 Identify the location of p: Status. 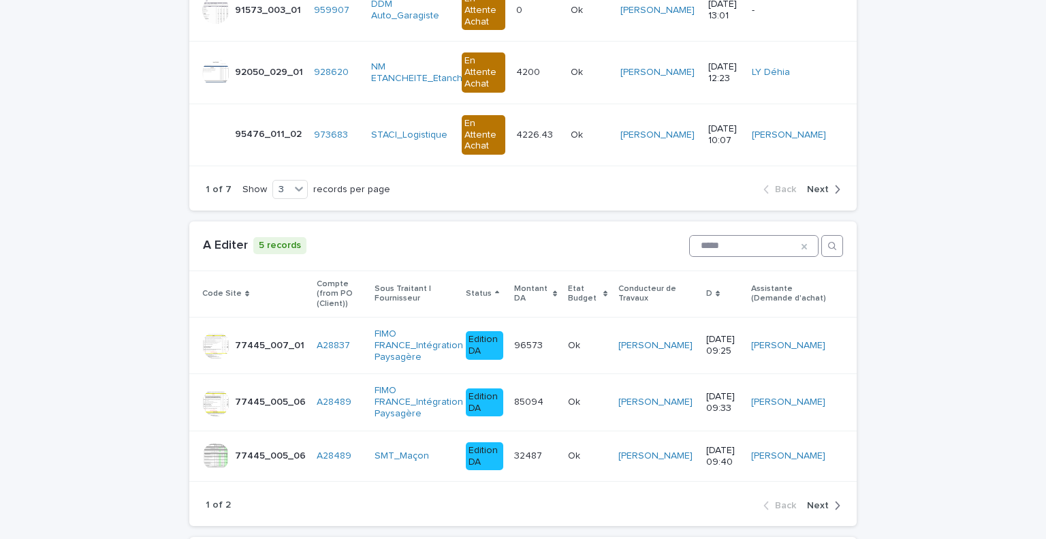
(479, 294).